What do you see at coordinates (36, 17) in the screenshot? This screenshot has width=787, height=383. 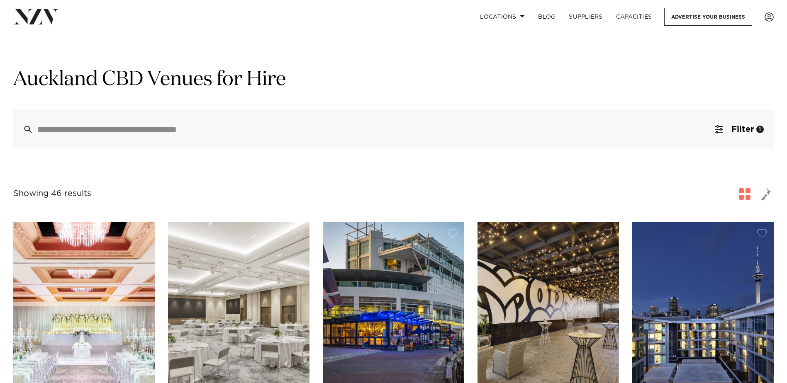 I see `img: nzv-logo.png` at bounding box center [36, 17].